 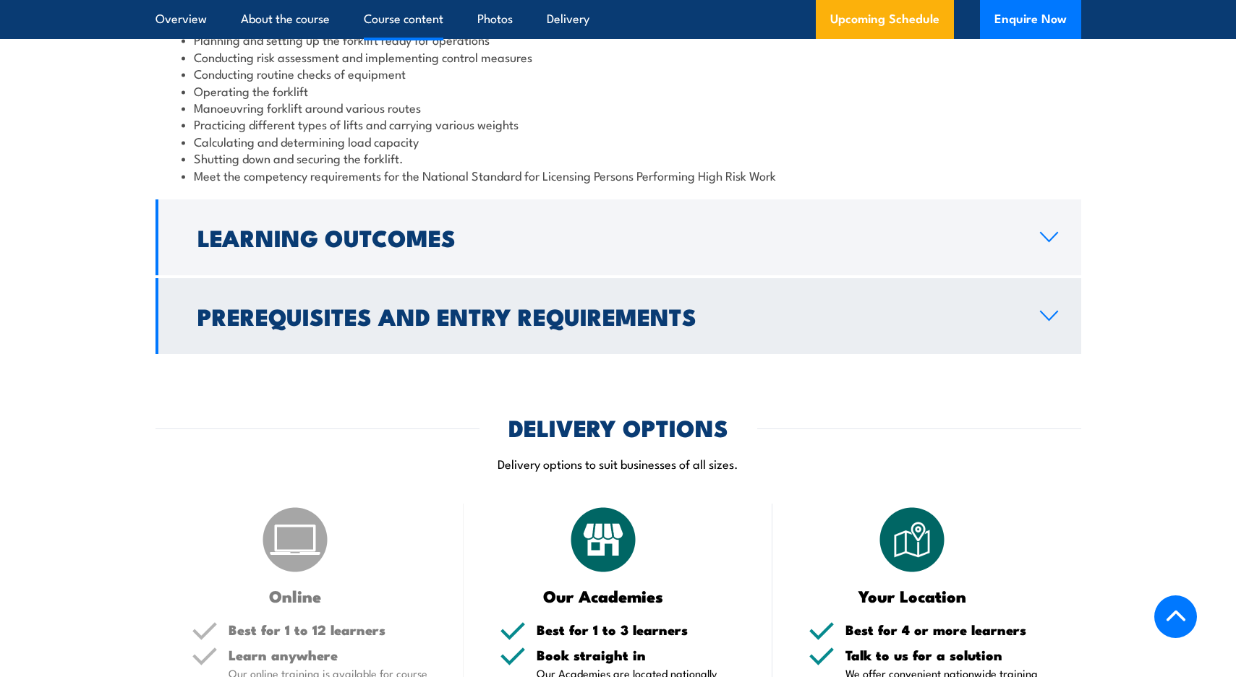 I want to click on h5: Best for 1 to 12 learners, so click(x=328, y=630).